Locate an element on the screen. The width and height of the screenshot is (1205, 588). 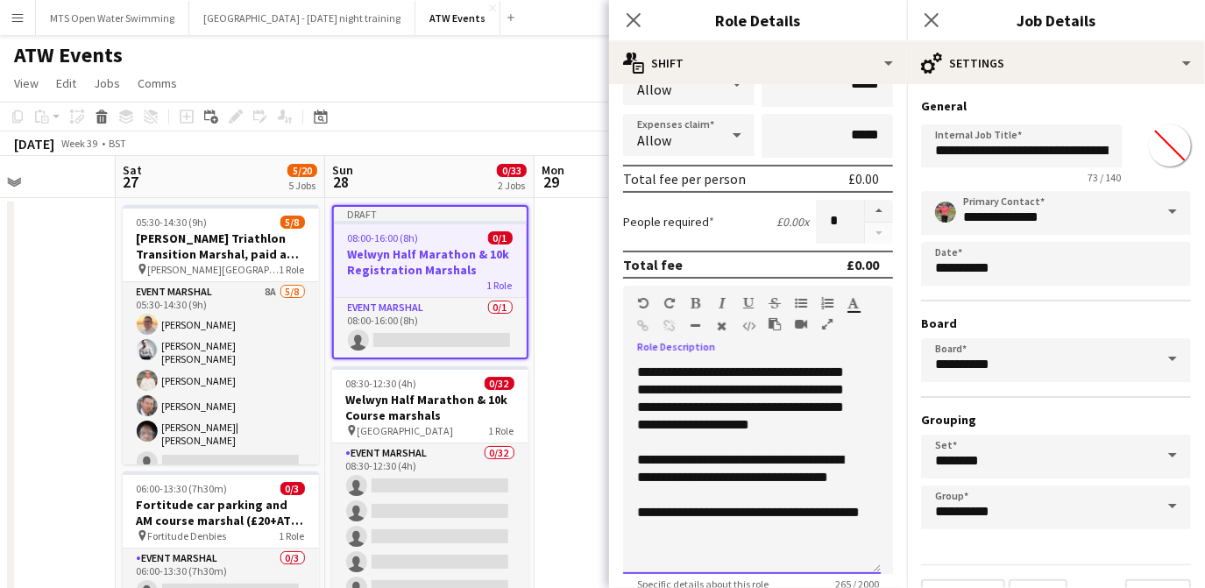
span: View is located at coordinates (26, 83).